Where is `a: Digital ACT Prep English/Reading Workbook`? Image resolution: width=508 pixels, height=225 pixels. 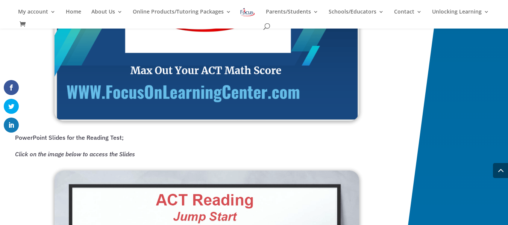
a: Digital ACT Prep English/Reading Workbook is located at coordinates (207, 119).